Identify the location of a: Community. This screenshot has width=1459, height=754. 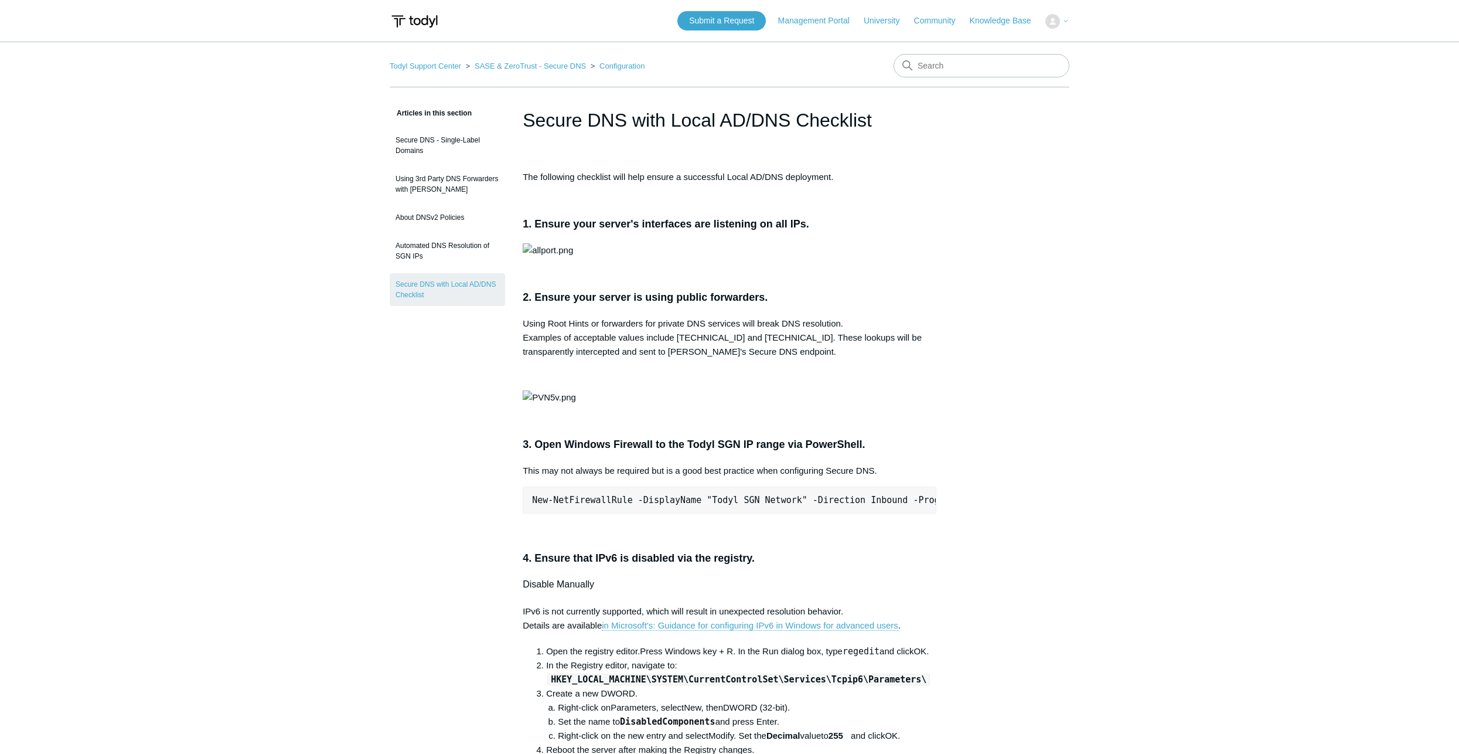
(941, 21).